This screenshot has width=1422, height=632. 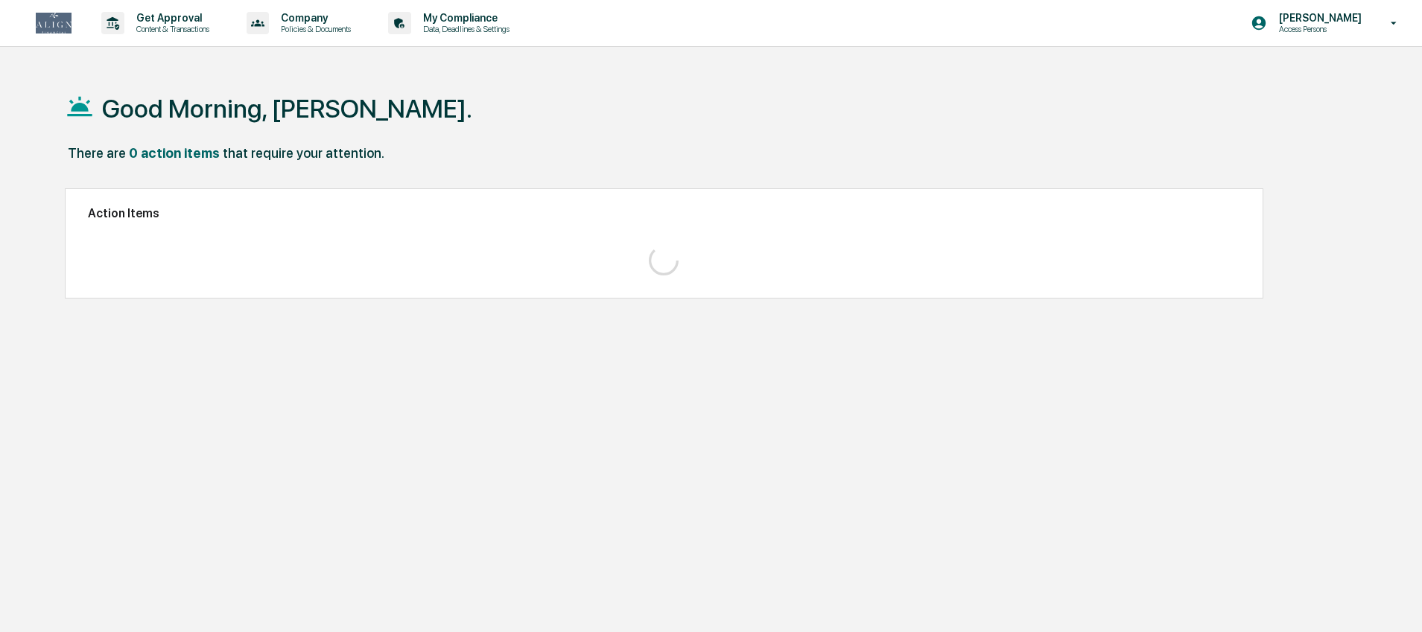 I want to click on p: Company, so click(x=314, y=18).